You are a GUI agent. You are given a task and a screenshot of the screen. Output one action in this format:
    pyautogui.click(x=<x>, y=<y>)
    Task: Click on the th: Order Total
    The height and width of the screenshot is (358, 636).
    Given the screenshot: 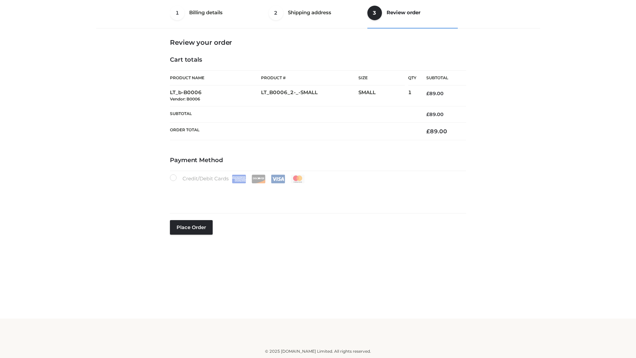 What is the action you would take?
    pyautogui.click(x=293, y=131)
    